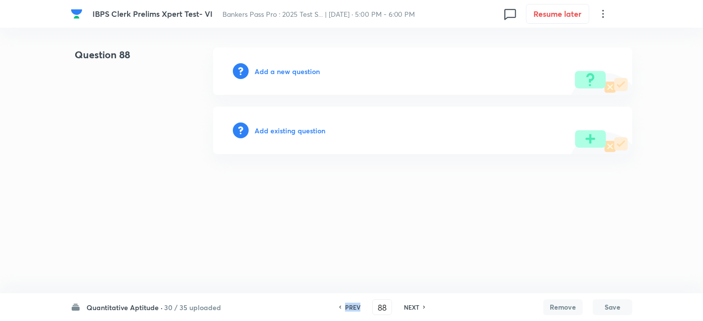 Image resolution: width=703 pixels, height=321 pixels. I want to click on h6: PREV, so click(353, 308).